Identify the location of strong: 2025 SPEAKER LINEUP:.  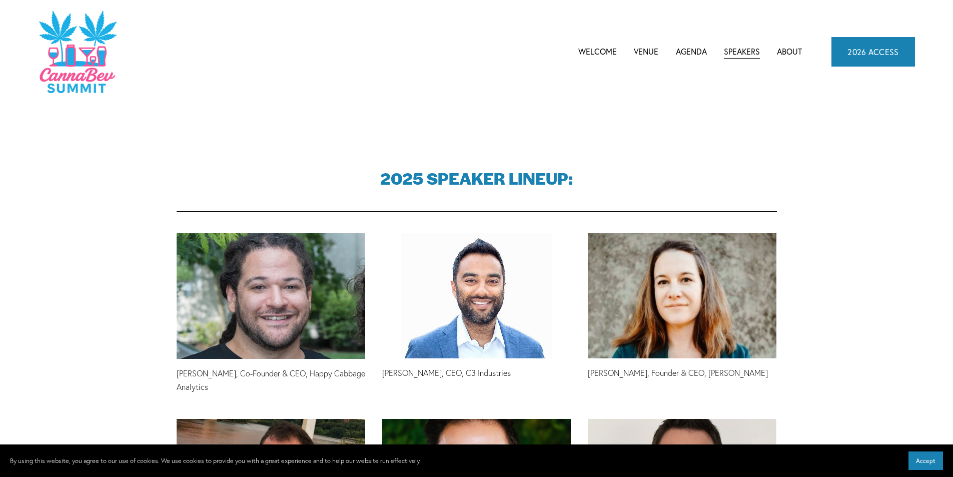
(476, 178).